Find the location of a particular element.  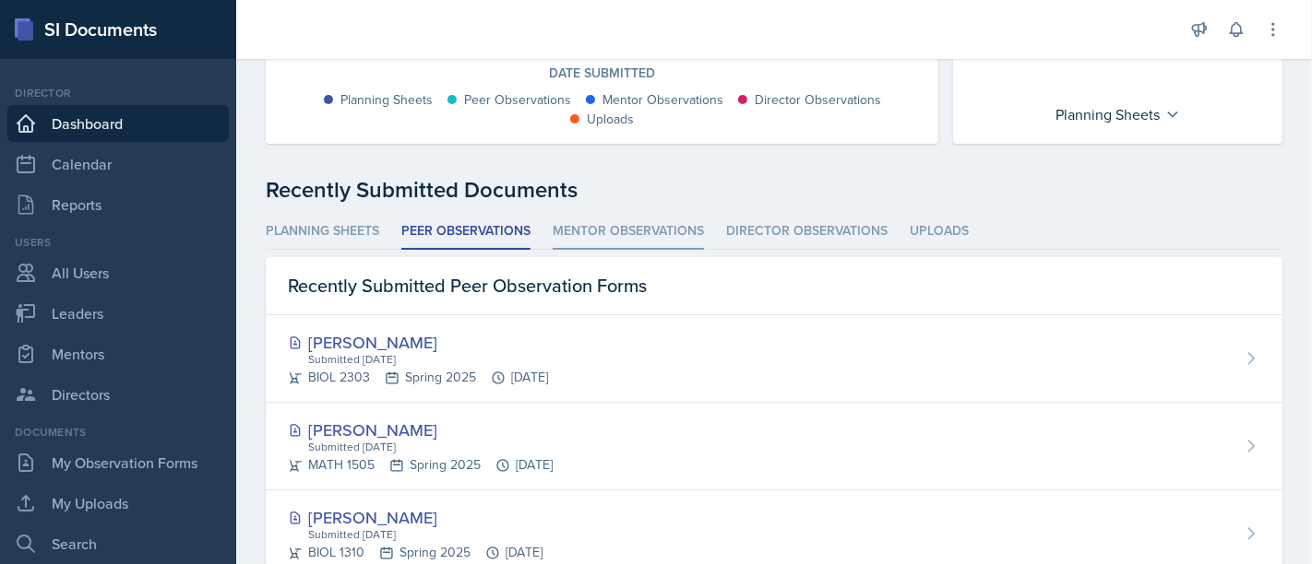

li: Uploads is located at coordinates (939, 231).